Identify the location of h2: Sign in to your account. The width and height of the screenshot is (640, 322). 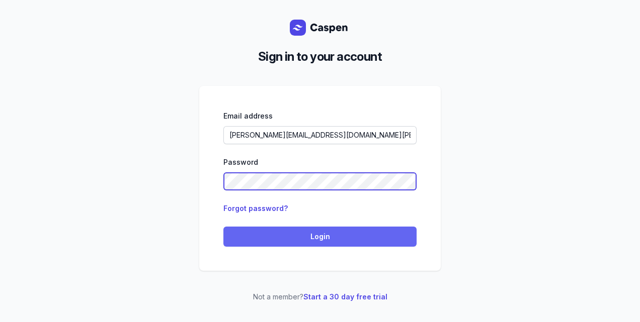
(320, 57).